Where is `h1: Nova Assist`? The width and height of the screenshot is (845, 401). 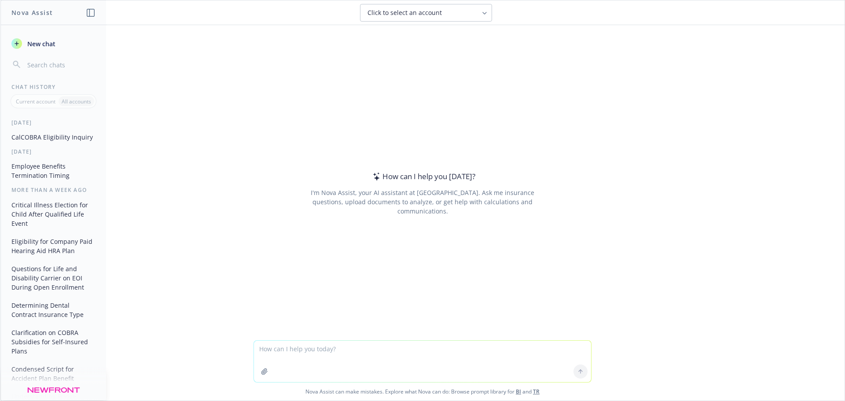 h1: Nova Assist is located at coordinates (32, 12).